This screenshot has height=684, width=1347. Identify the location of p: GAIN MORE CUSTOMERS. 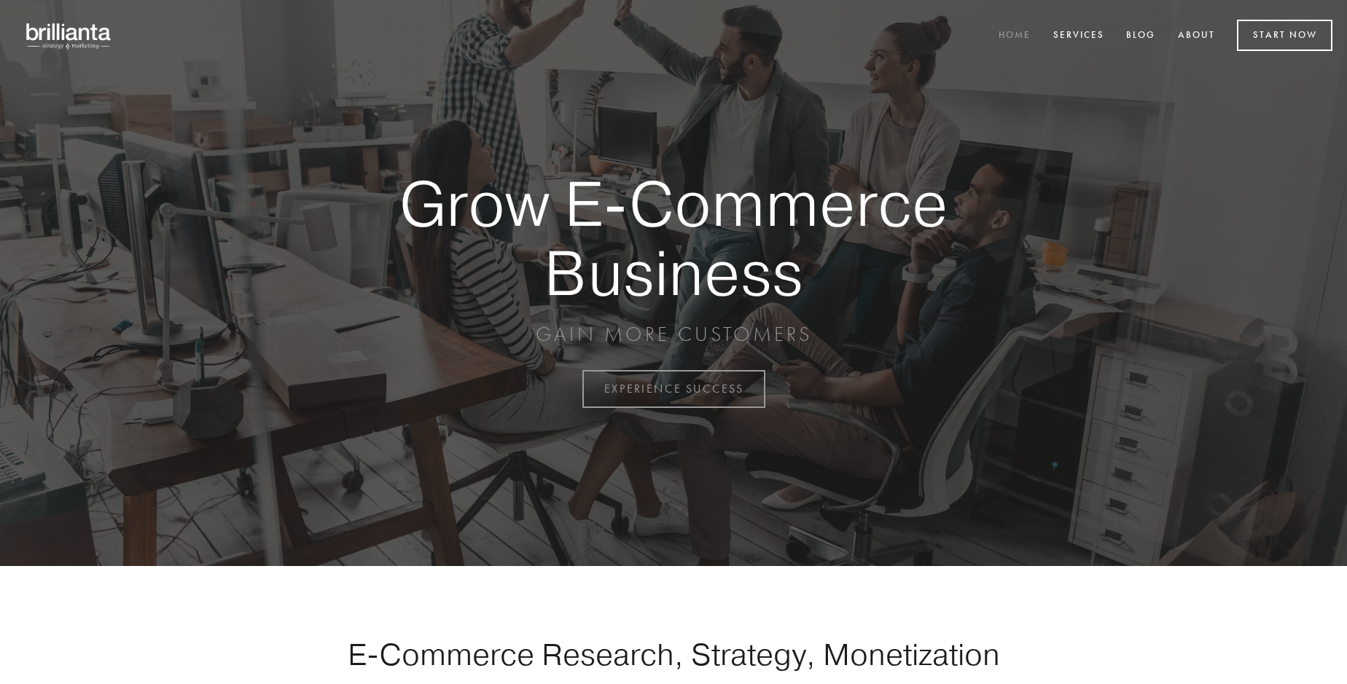
(673, 334).